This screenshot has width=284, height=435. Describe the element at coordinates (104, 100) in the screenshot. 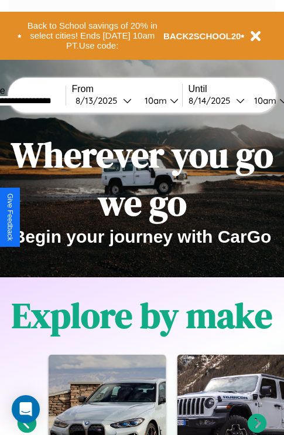

I see `button: 8/13/2025` at that location.